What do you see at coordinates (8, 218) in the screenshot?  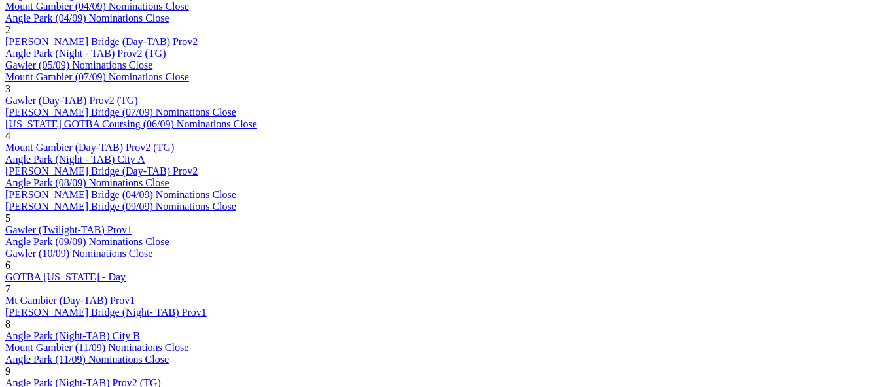 I see `span: 5` at bounding box center [8, 218].